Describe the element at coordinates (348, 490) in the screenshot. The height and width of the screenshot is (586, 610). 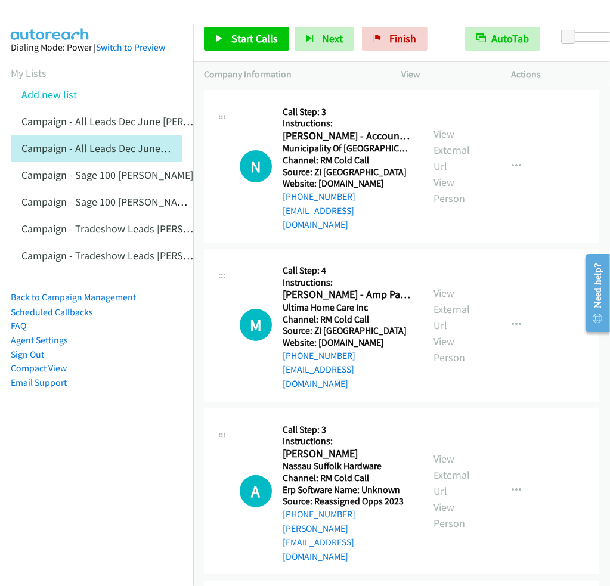
I see `h5: Erp Software Name: Unknown` at that location.